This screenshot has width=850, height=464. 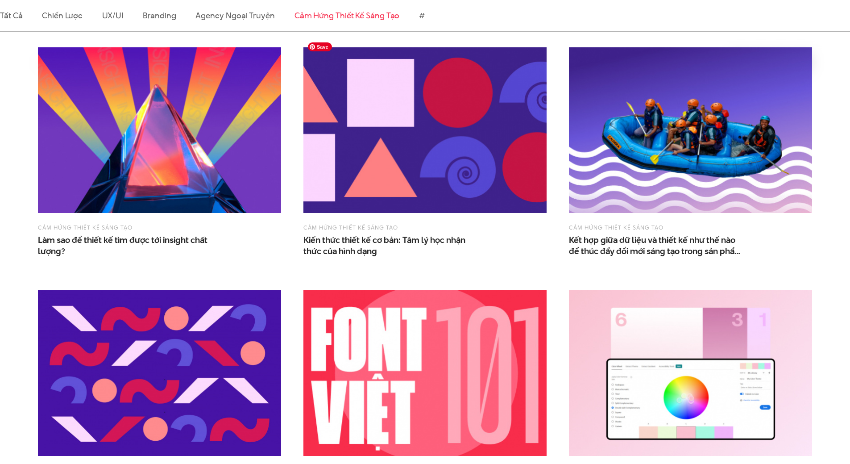 I want to click on a: Agency ngoại truyện, so click(x=235, y=15).